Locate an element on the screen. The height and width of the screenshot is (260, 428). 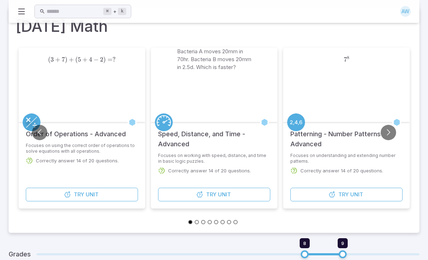
button: Go to next slide is located at coordinates (388, 133).